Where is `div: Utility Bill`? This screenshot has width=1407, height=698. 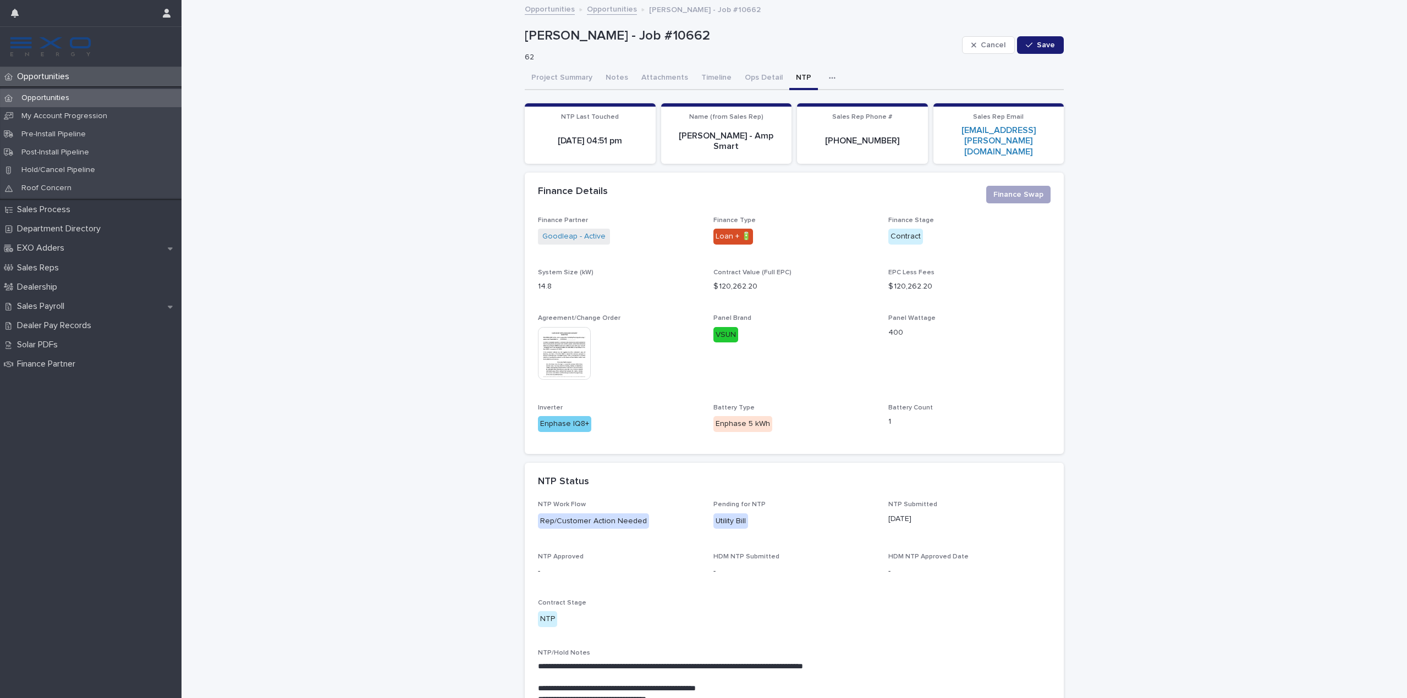
div: Utility Bill is located at coordinates (730, 521).